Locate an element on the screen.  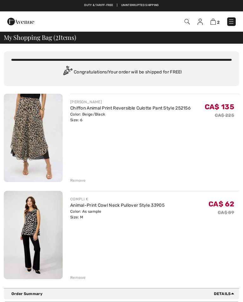
img: Shopping Bag is located at coordinates (213, 22).